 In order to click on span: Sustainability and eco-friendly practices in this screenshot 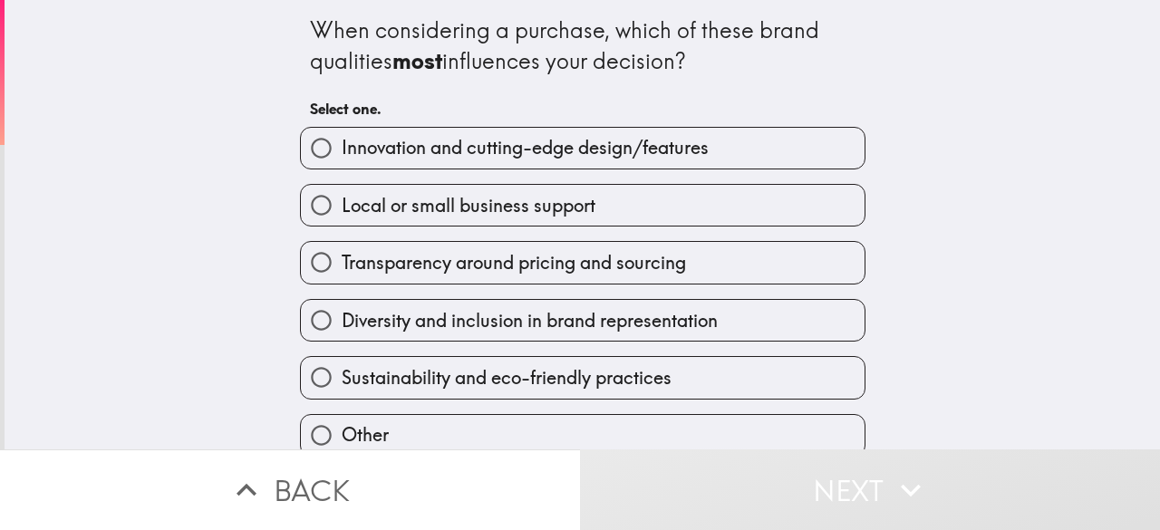, I will do `click(507, 378)`.